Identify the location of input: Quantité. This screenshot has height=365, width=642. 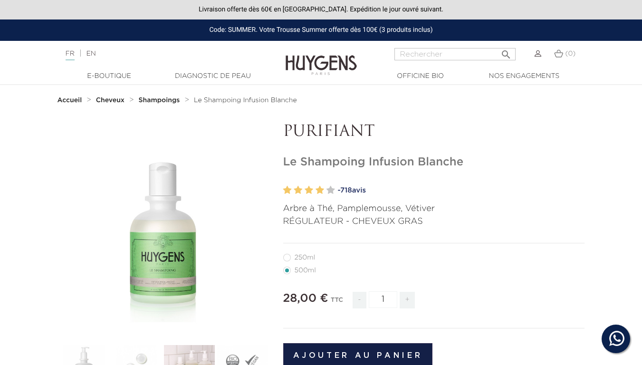
(383, 300).